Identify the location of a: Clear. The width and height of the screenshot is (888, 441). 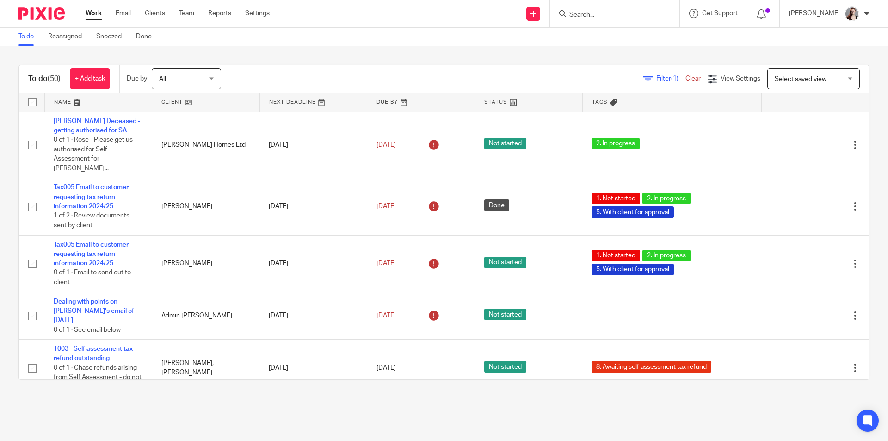
(693, 79).